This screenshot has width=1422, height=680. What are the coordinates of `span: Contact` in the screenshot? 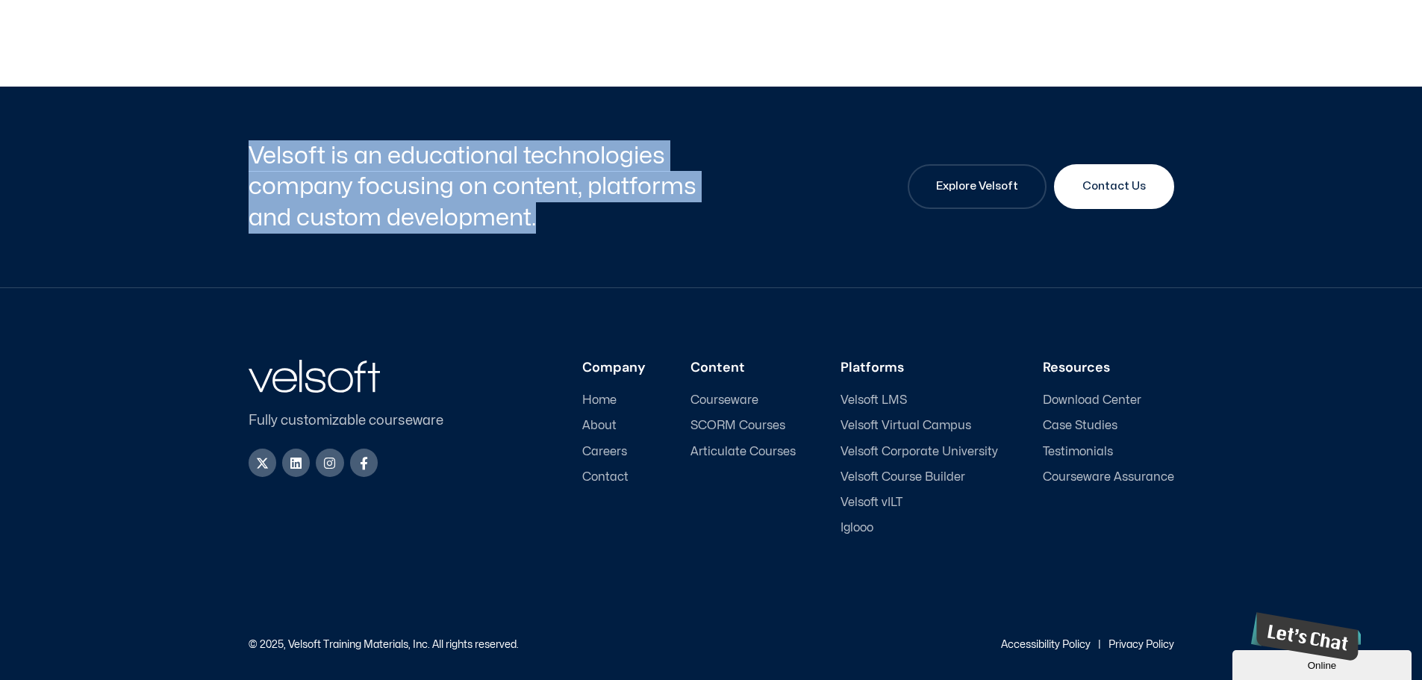 It's located at (605, 477).